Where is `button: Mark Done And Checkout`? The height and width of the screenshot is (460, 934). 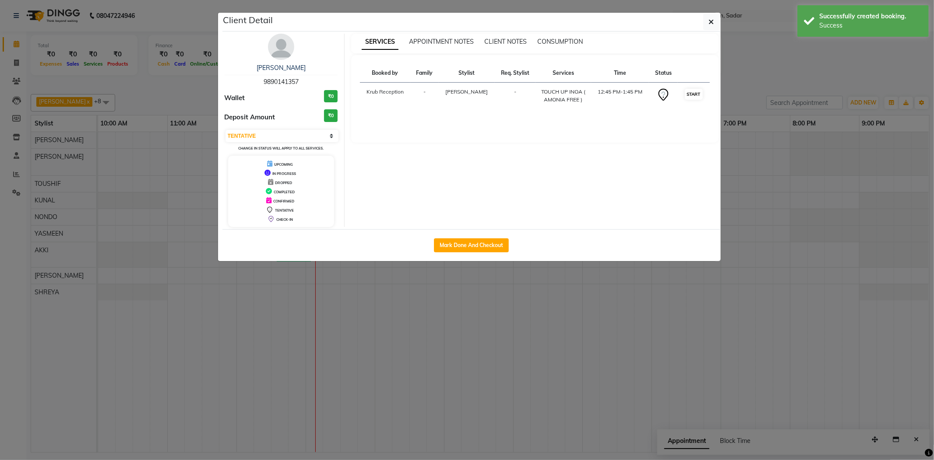 button: Mark Done And Checkout is located at coordinates (471, 246).